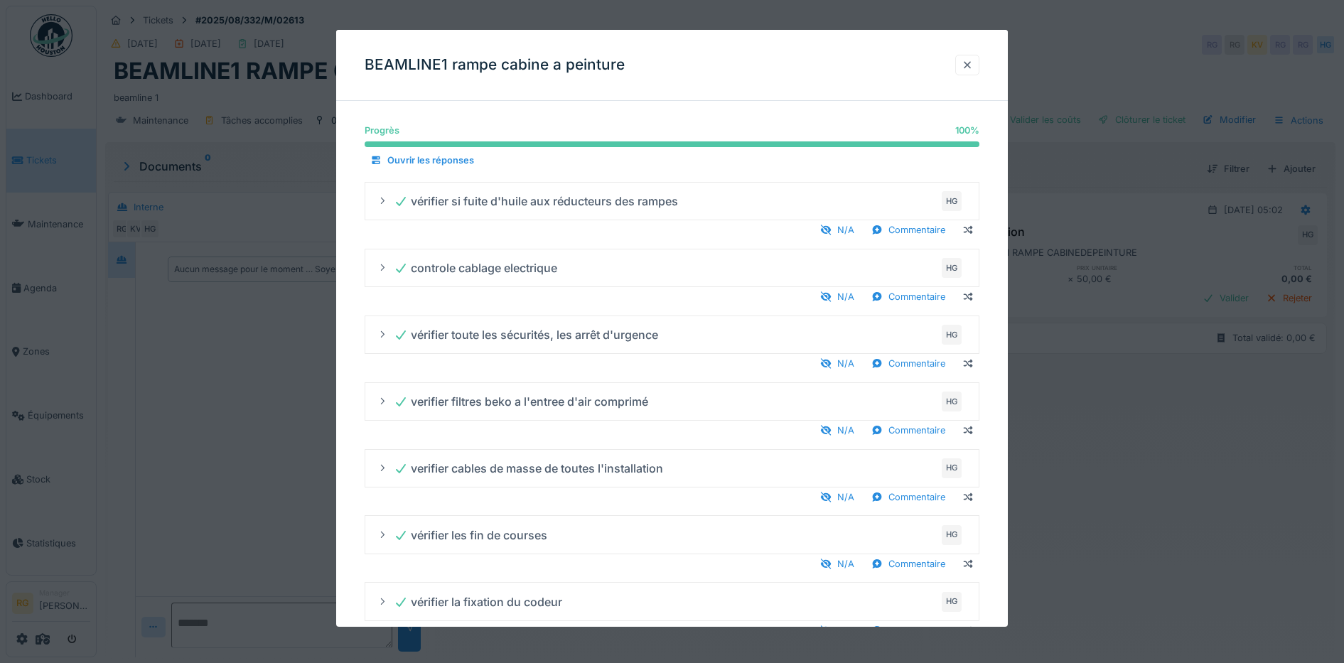 This screenshot has height=663, width=1344. Describe the element at coordinates (528, 468) in the screenshot. I see `div: verifier cables de masse de toutes l'installation` at that location.